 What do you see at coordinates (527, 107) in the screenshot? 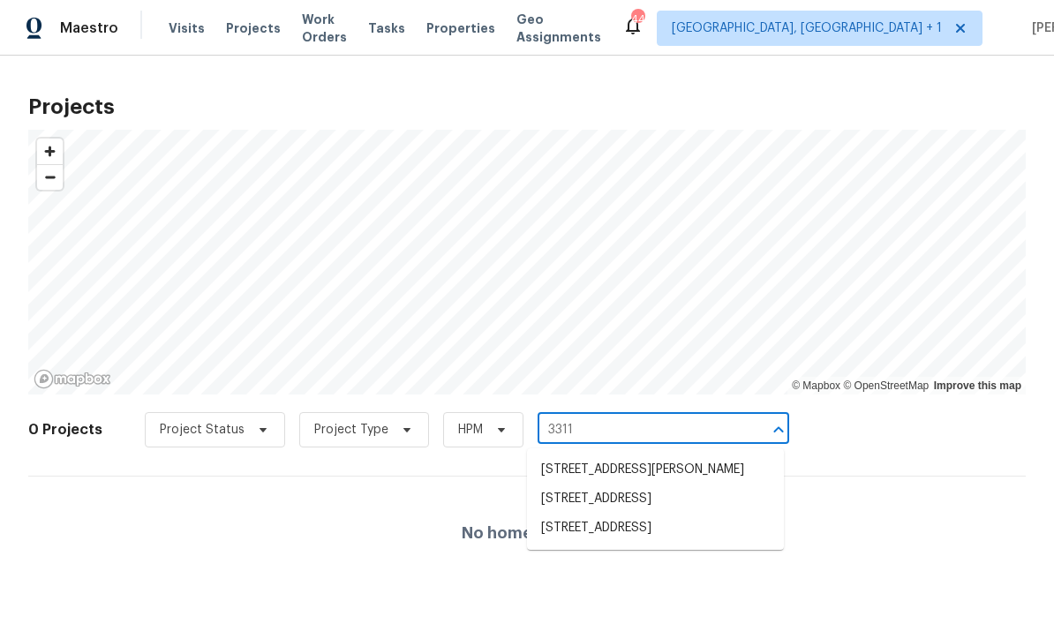
I see `h2: Projects` at bounding box center [527, 107].